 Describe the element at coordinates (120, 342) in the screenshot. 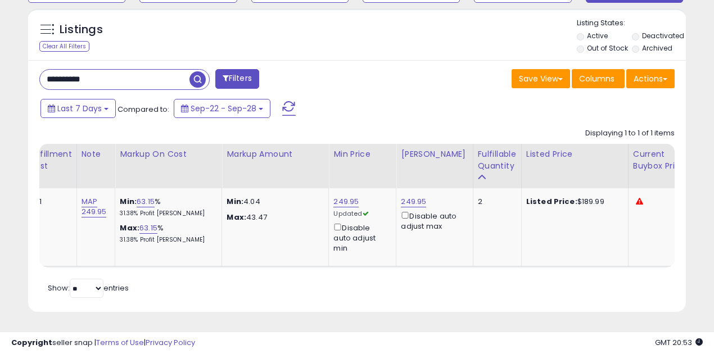

I see `a: Terms of Use` at that location.